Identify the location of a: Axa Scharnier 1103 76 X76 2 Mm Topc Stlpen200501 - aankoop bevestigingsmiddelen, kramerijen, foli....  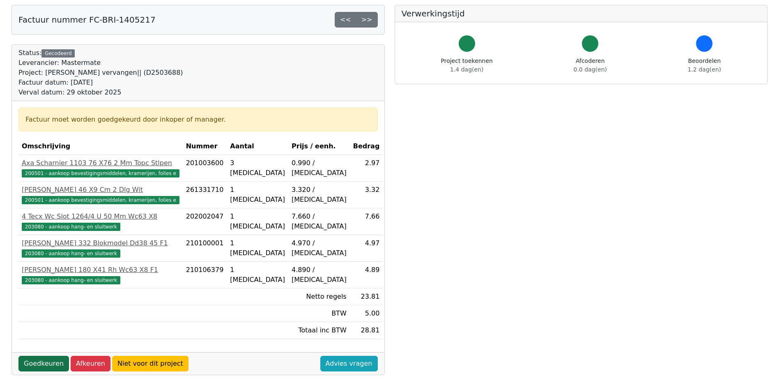
(101, 168).